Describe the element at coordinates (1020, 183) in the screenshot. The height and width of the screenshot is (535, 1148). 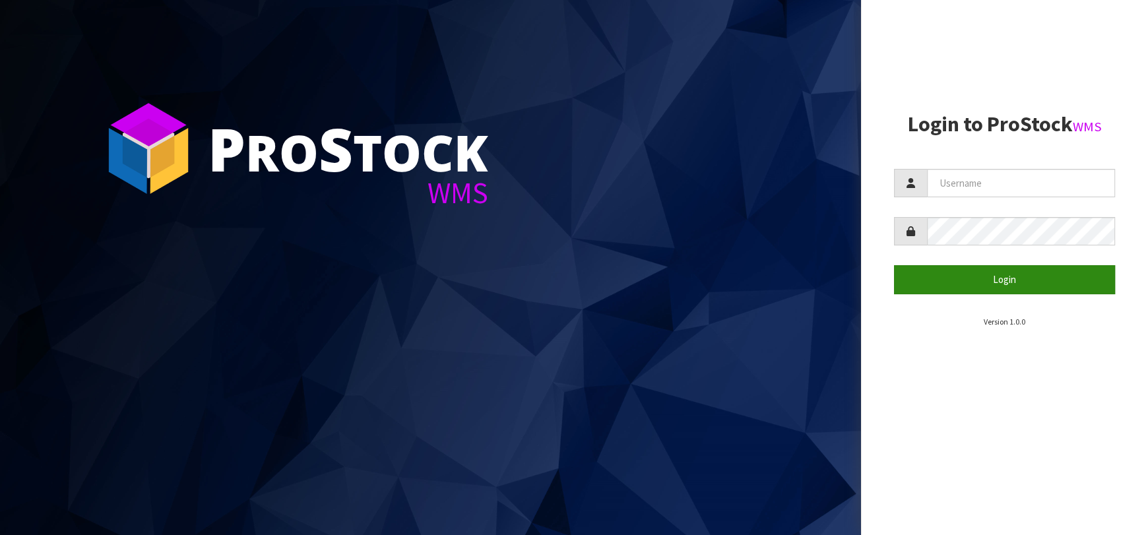
I see `input: Username` at that location.